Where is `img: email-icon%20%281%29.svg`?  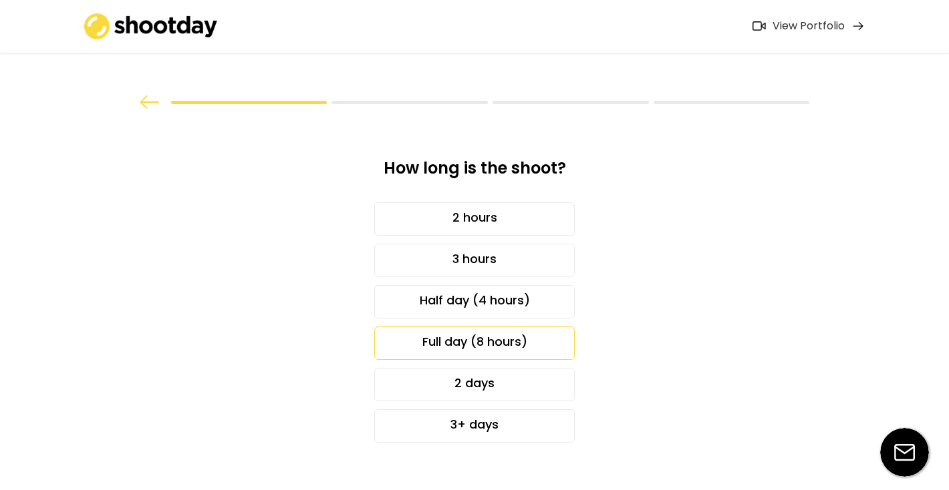
img: email-icon%20%281%29.svg is located at coordinates (904, 452).